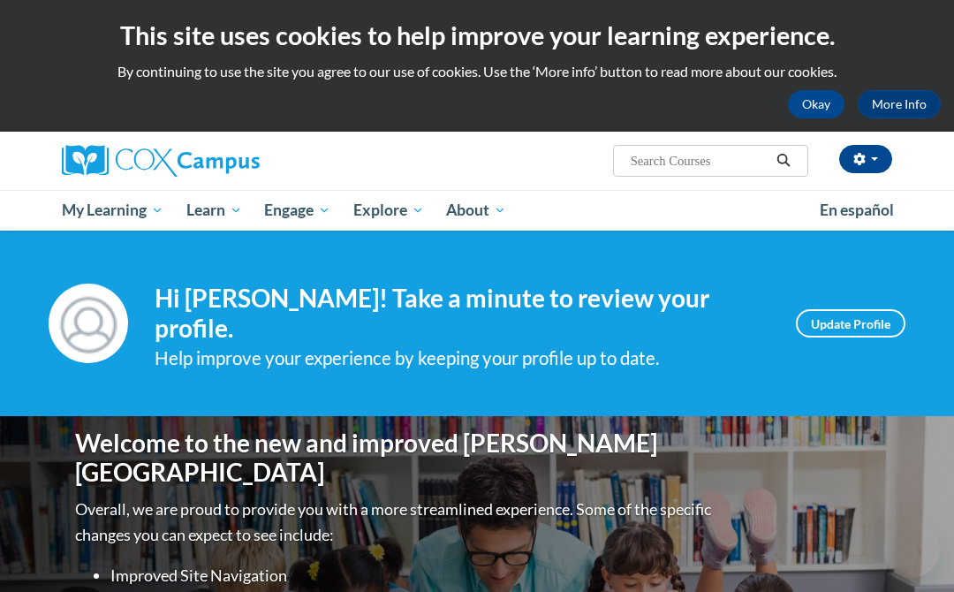 This screenshot has width=954, height=592. I want to click on a: En español, so click(857, 210).